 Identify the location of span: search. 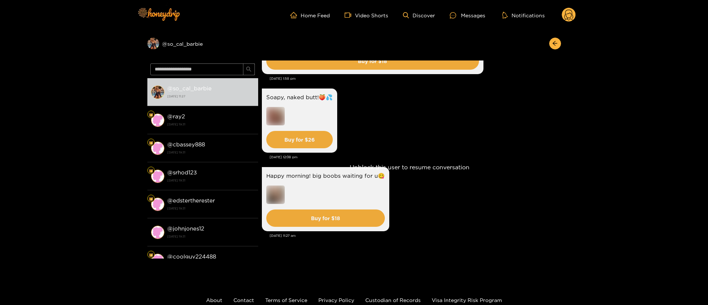
(248, 69).